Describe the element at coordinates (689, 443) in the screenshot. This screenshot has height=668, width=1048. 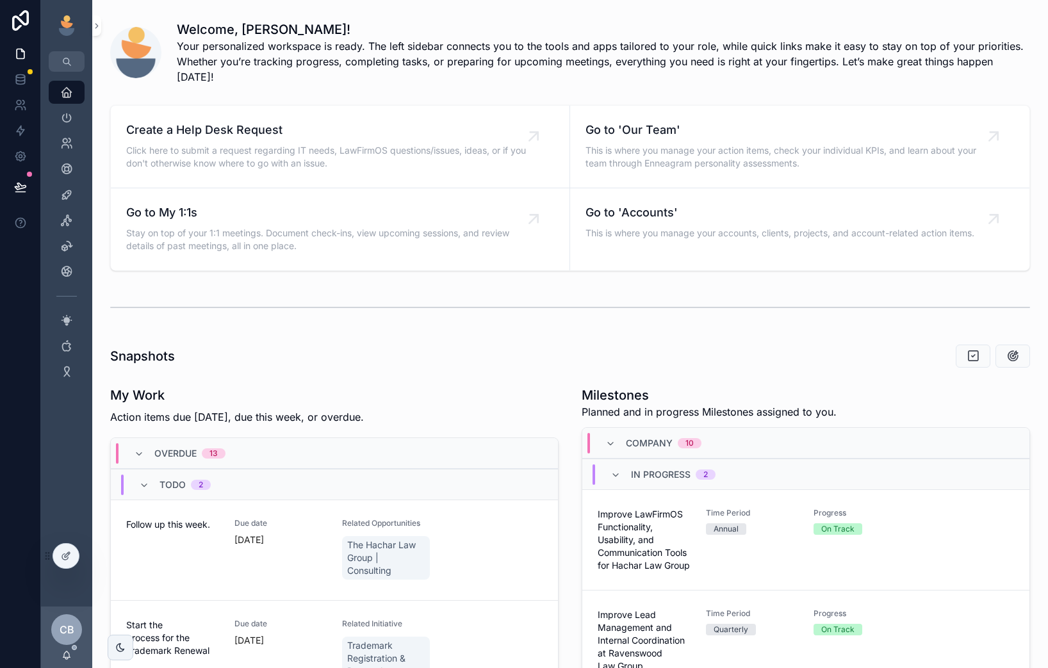
I see `div: 10` at that location.